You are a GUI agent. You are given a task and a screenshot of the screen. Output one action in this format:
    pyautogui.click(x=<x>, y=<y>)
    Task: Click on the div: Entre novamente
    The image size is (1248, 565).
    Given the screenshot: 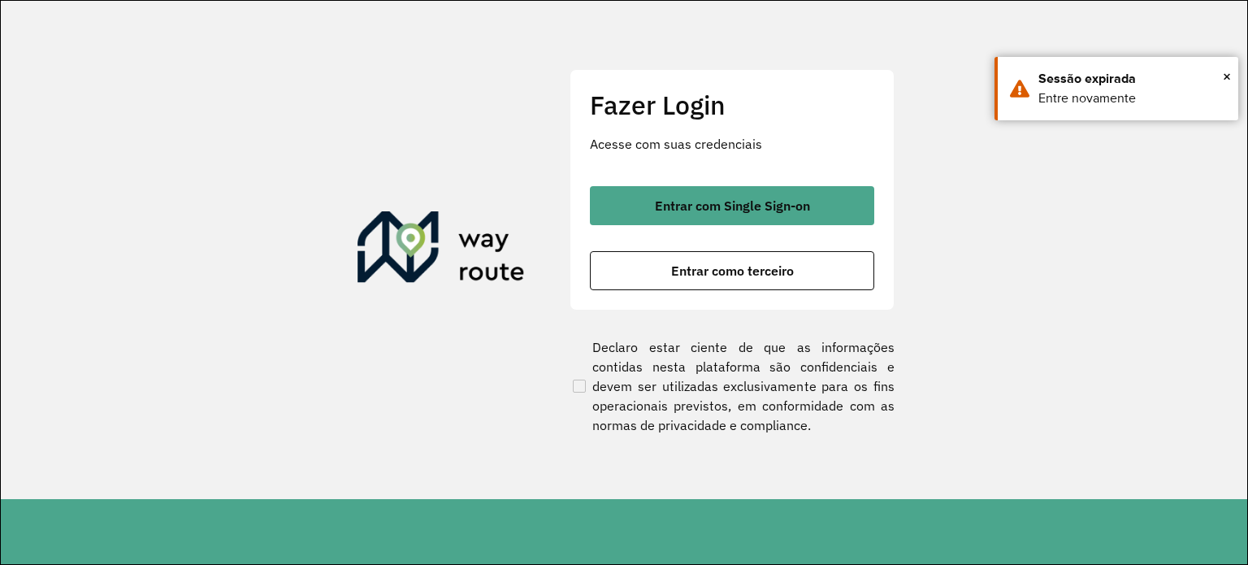 What is the action you would take?
    pyautogui.click(x=1131, y=98)
    